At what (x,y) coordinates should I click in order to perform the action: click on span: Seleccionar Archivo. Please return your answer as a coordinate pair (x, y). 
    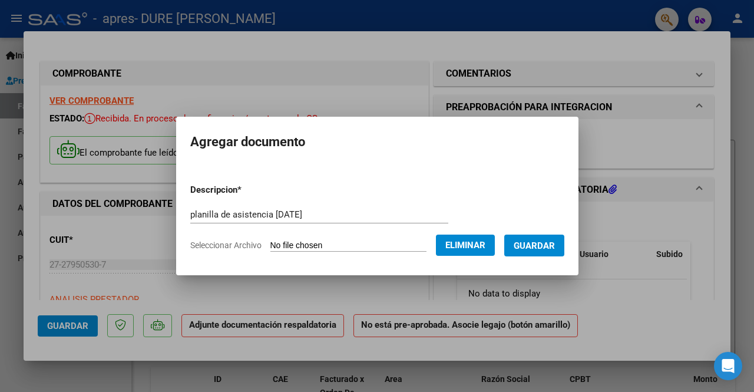
    Looking at the image, I should click on (226, 245).